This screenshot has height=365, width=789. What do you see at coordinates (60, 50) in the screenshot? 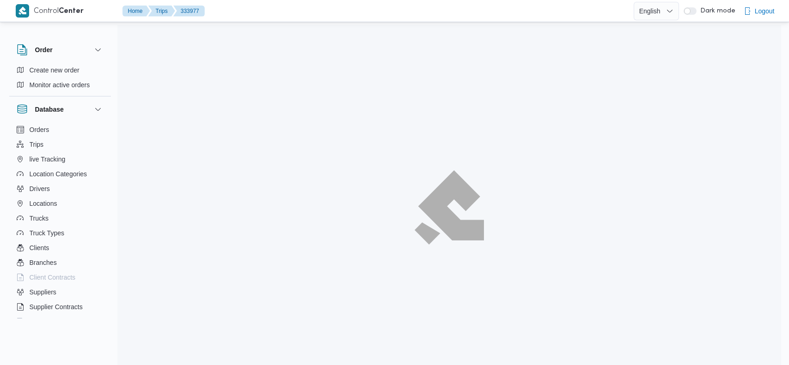
I see `button: Order` at bounding box center [60, 50].